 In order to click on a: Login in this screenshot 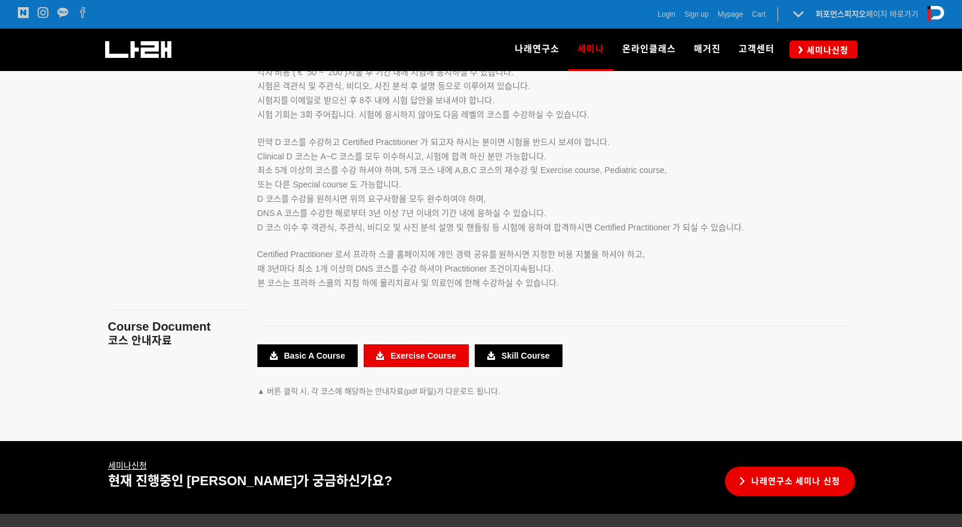, I will do `click(666, 14)`.